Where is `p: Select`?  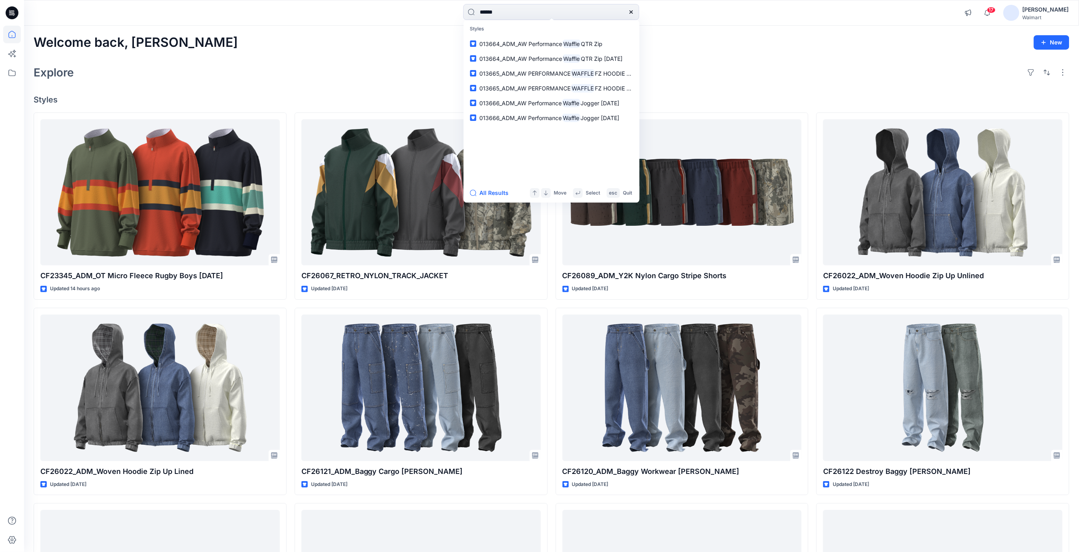 p: Select is located at coordinates (594, 193).